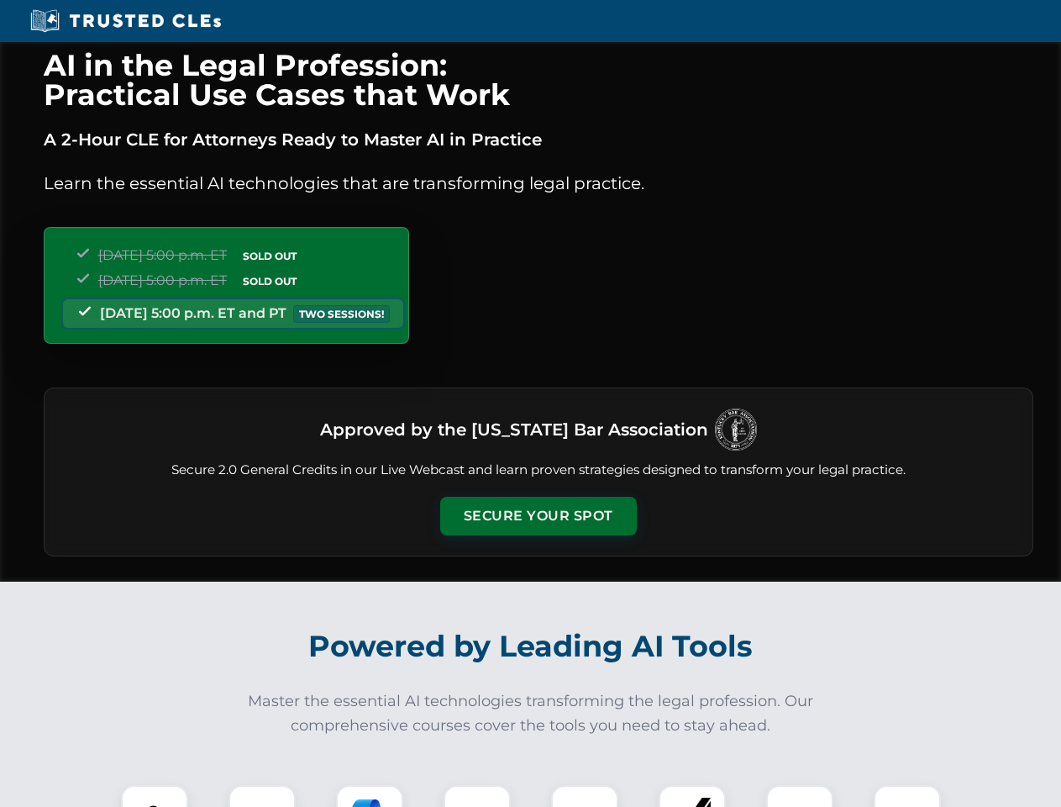 The image size is (1061, 807). I want to click on button: Secure Your Spot, so click(539, 516).